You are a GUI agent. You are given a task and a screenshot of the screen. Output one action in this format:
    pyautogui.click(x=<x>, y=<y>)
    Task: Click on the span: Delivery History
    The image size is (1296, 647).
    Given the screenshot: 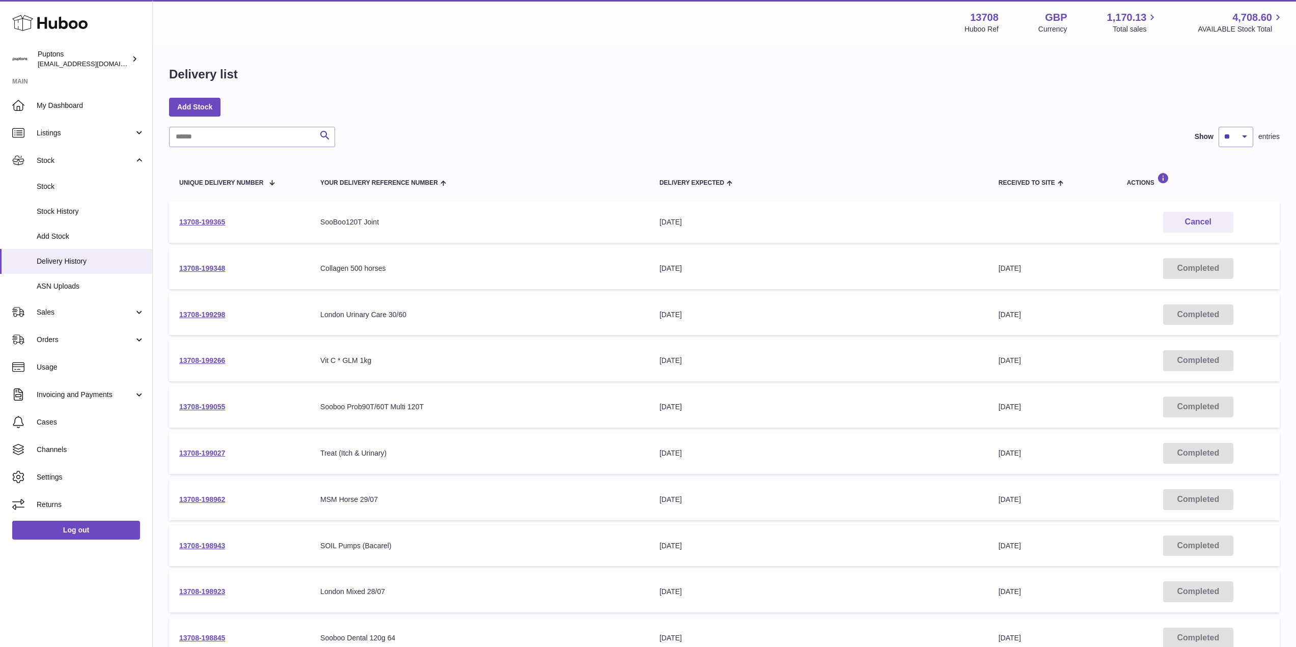 What is the action you would take?
    pyautogui.click(x=91, y=261)
    